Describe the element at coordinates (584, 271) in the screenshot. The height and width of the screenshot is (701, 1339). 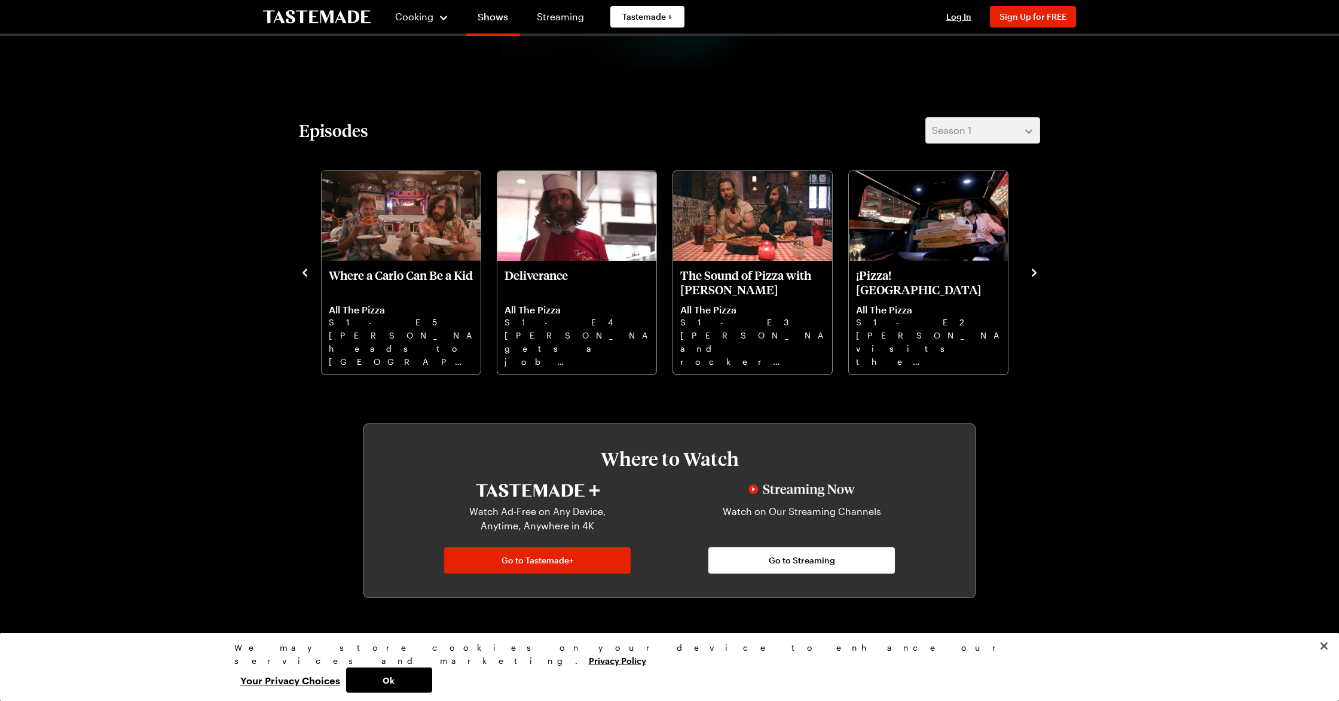
I see `div: 4 / 7` at that location.